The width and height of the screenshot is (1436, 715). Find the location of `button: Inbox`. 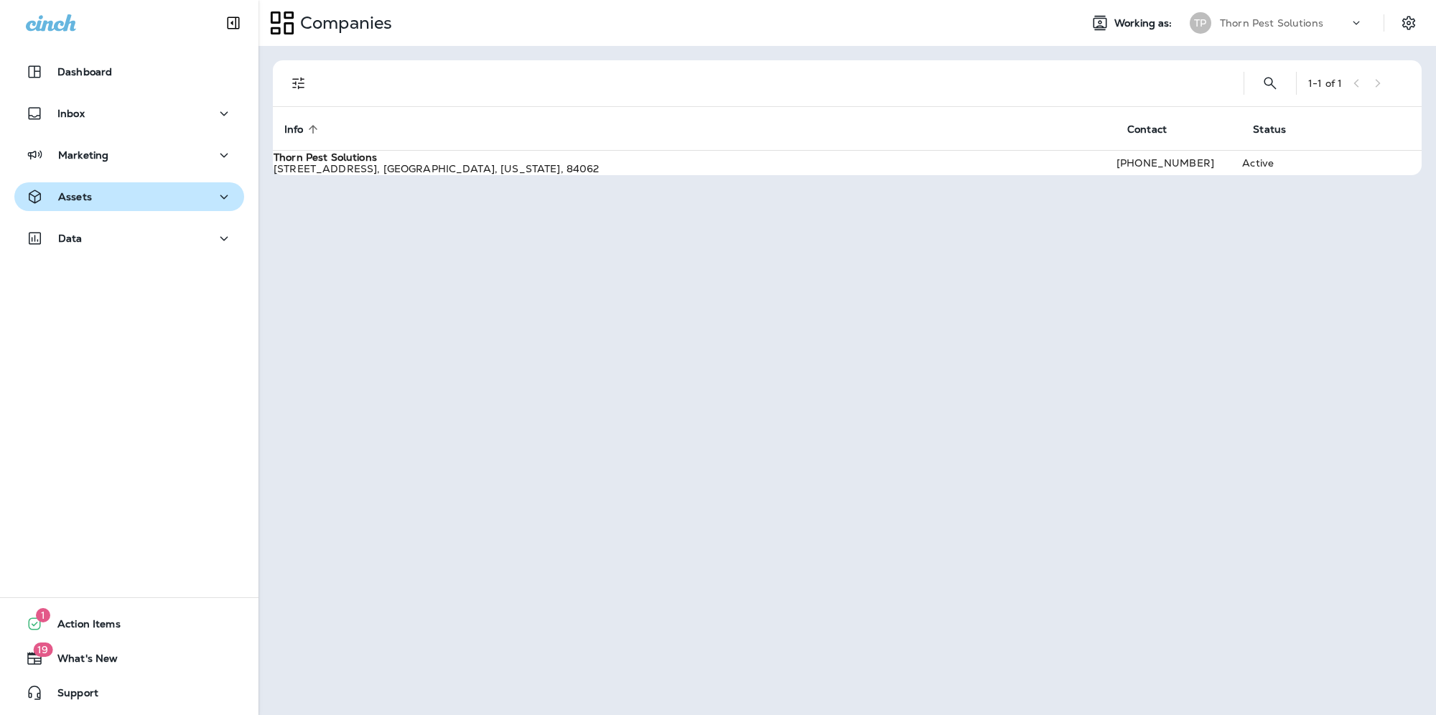

button: Inbox is located at coordinates (129, 113).